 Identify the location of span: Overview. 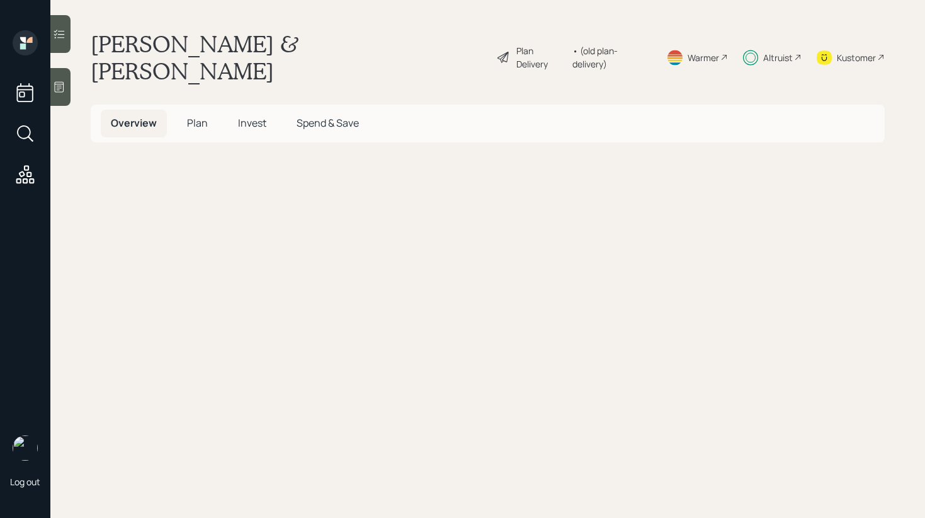
(134, 123).